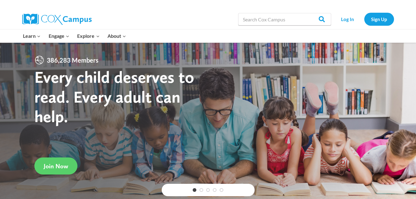 This screenshot has width=416, height=199. What do you see at coordinates (75, 36) in the screenshot?
I see `nav: Primary Navigation` at bounding box center [75, 36].